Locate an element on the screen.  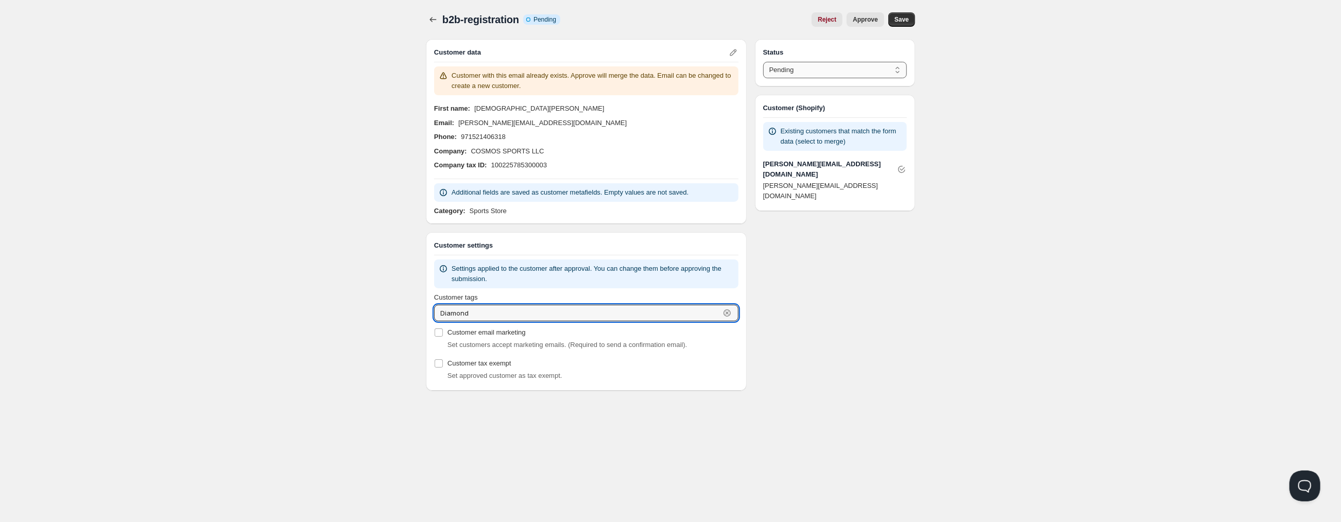
span: Set approved customer as tax exempt. is located at coordinates (504, 375).